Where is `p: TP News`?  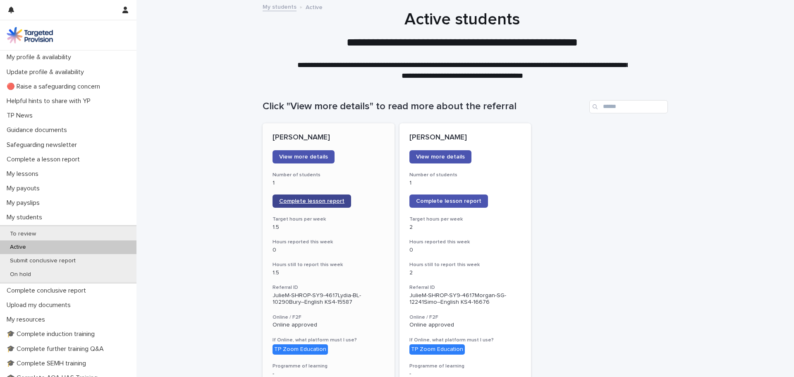
p: TP News is located at coordinates (21, 115).